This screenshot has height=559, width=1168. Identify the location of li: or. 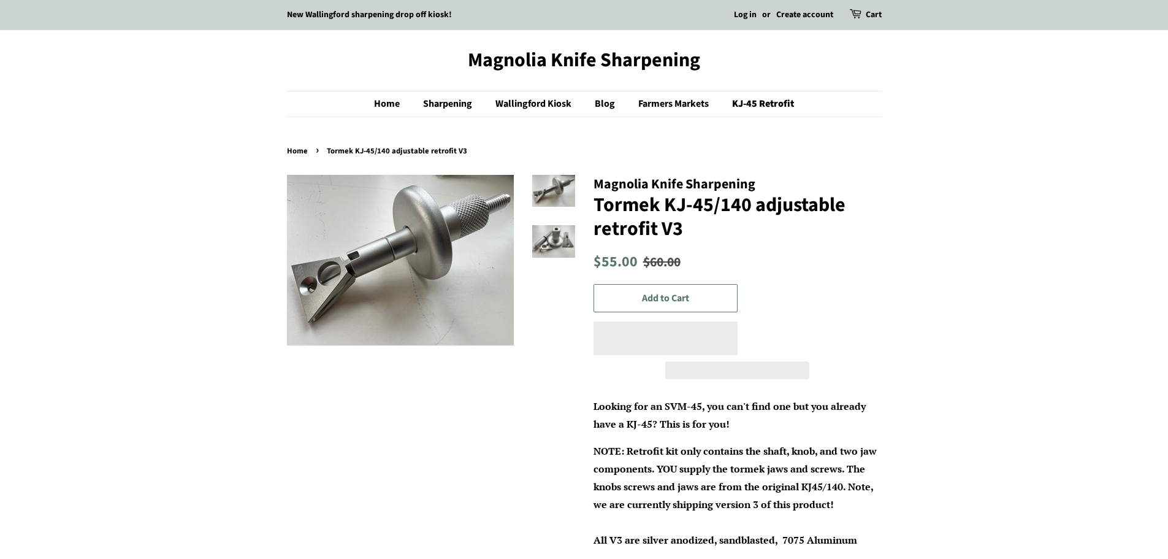
(766, 15).